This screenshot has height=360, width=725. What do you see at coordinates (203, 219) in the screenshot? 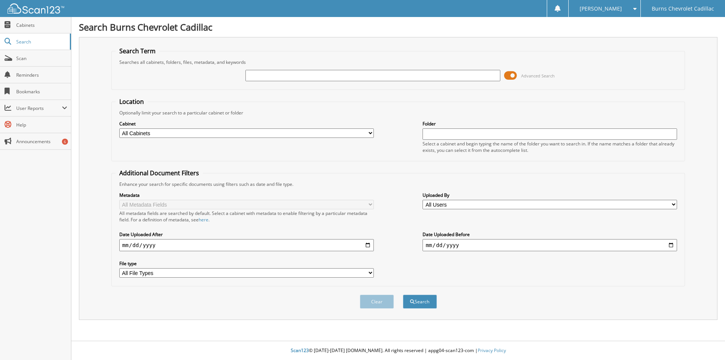
I see `a: here` at bounding box center [203, 219].